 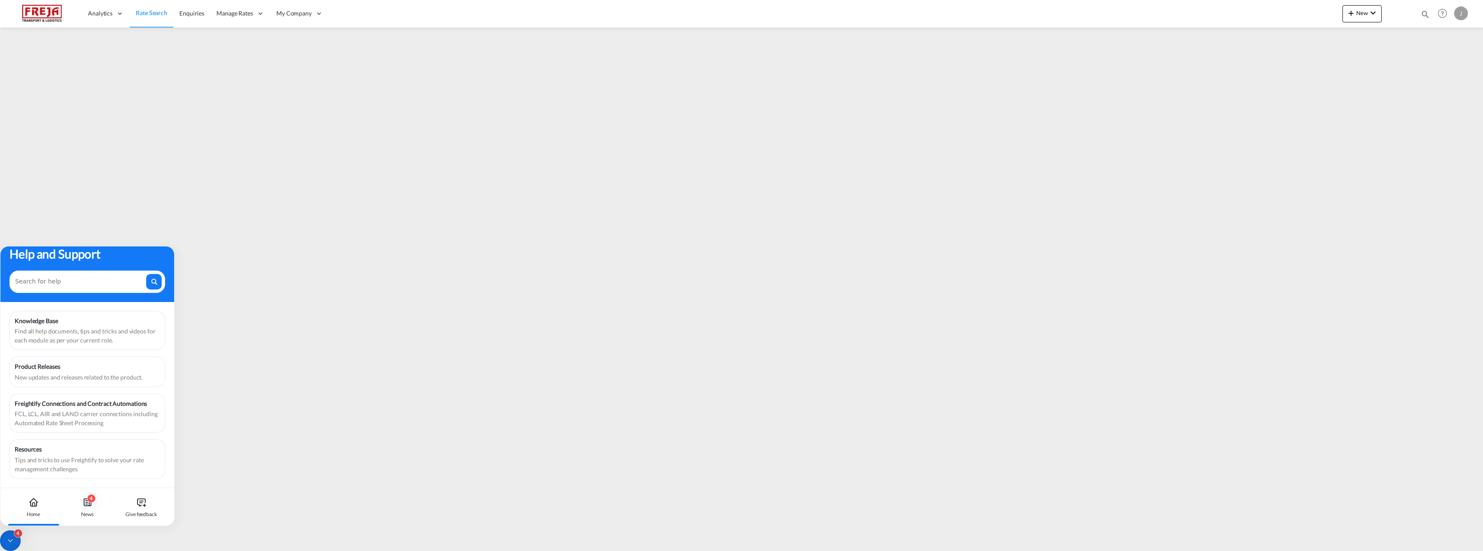 I want to click on span: Rate Search, so click(x=151, y=13).